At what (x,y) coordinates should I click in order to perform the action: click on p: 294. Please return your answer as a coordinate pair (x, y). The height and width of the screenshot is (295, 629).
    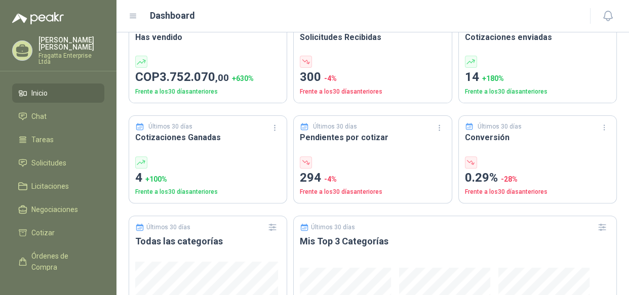
    Looking at the image, I should click on (372, 178).